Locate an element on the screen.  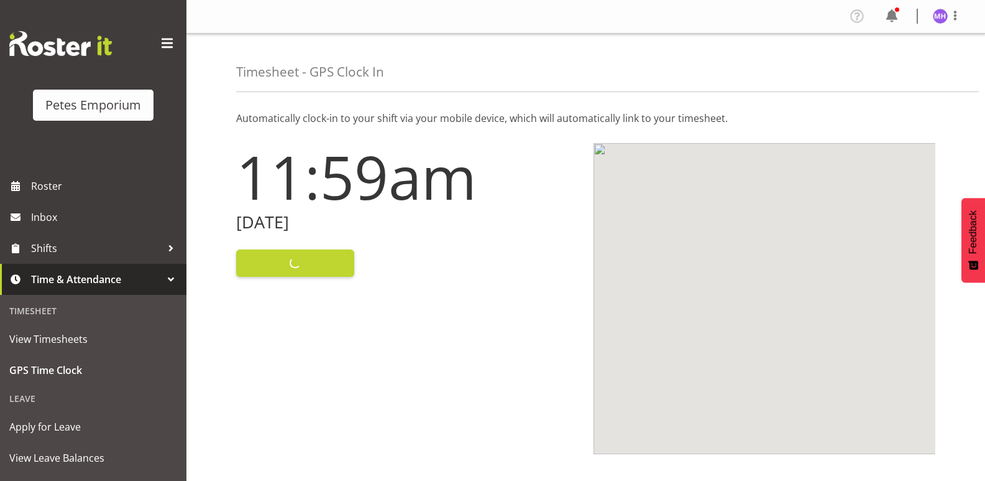
span: Roster is located at coordinates (106, 186).